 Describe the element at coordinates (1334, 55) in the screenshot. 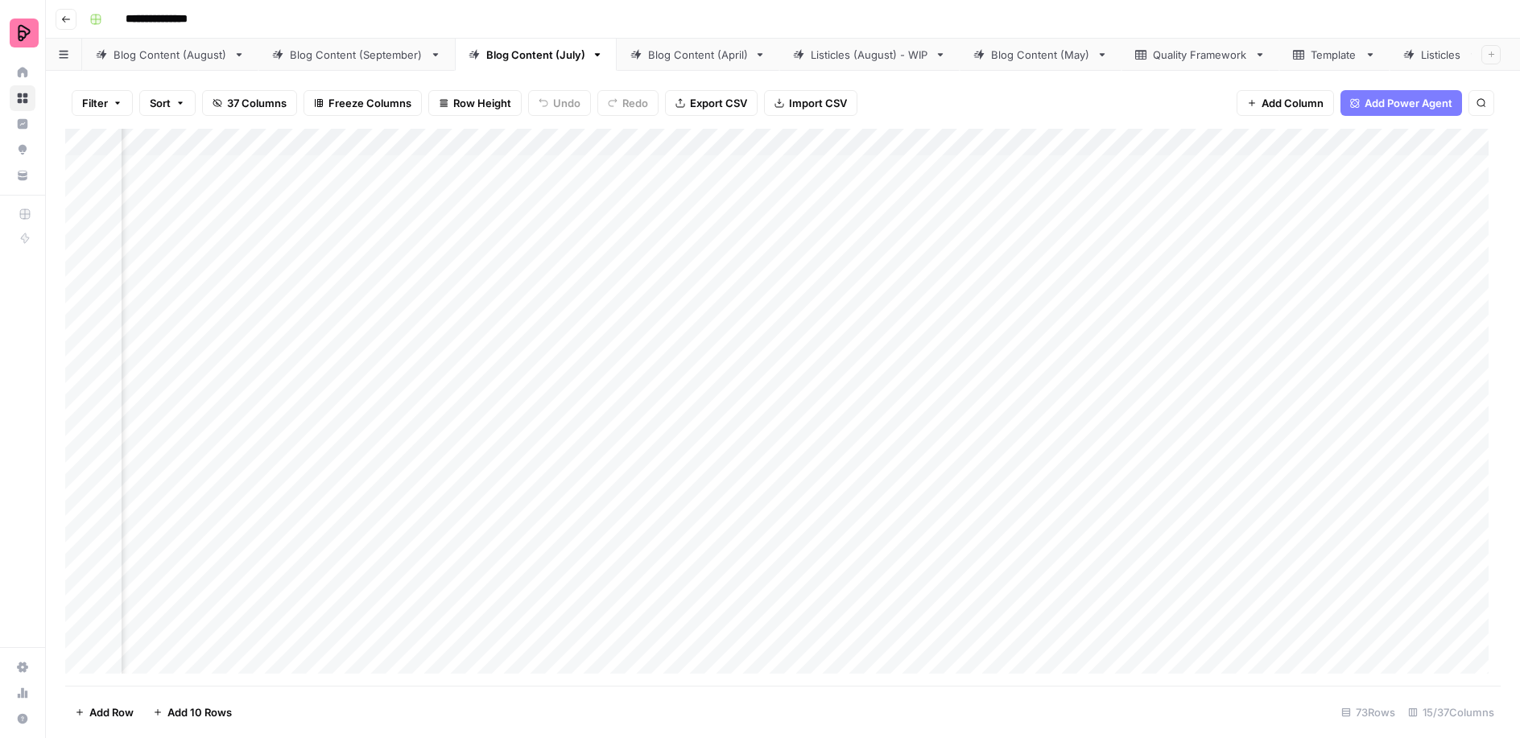

I see `div: Template` at that location.